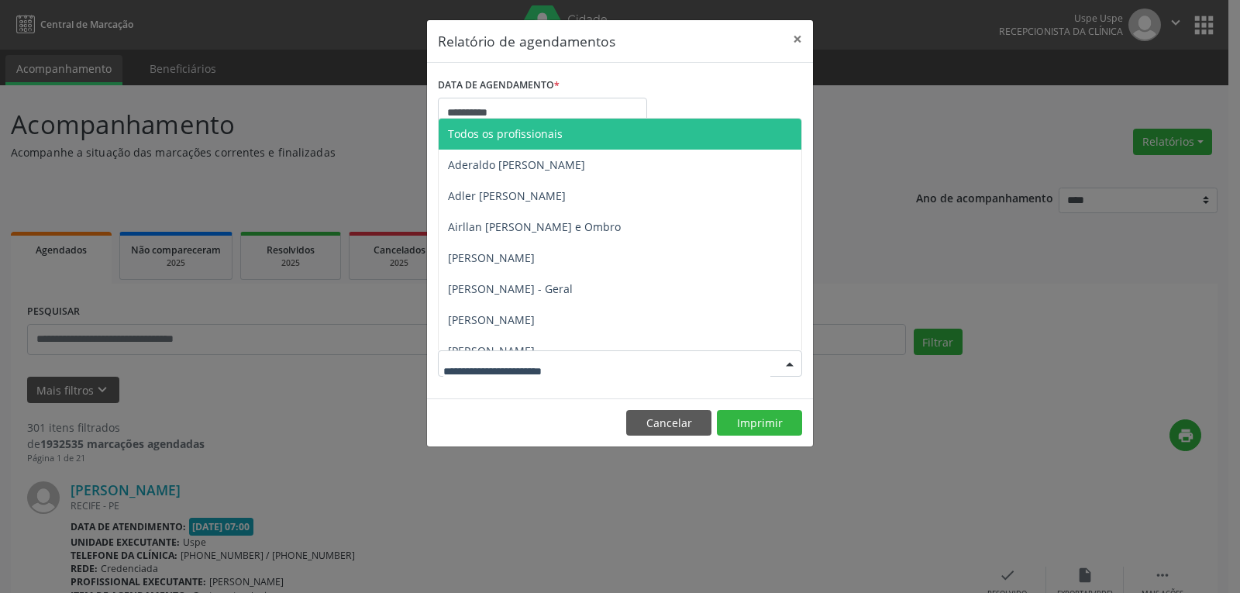 Image resolution: width=1240 pixels, height=593 pixels. Describe the element at coordinates (526, 41) in the screenshot. I see `h5: Relatório de agendamentos` at that location.